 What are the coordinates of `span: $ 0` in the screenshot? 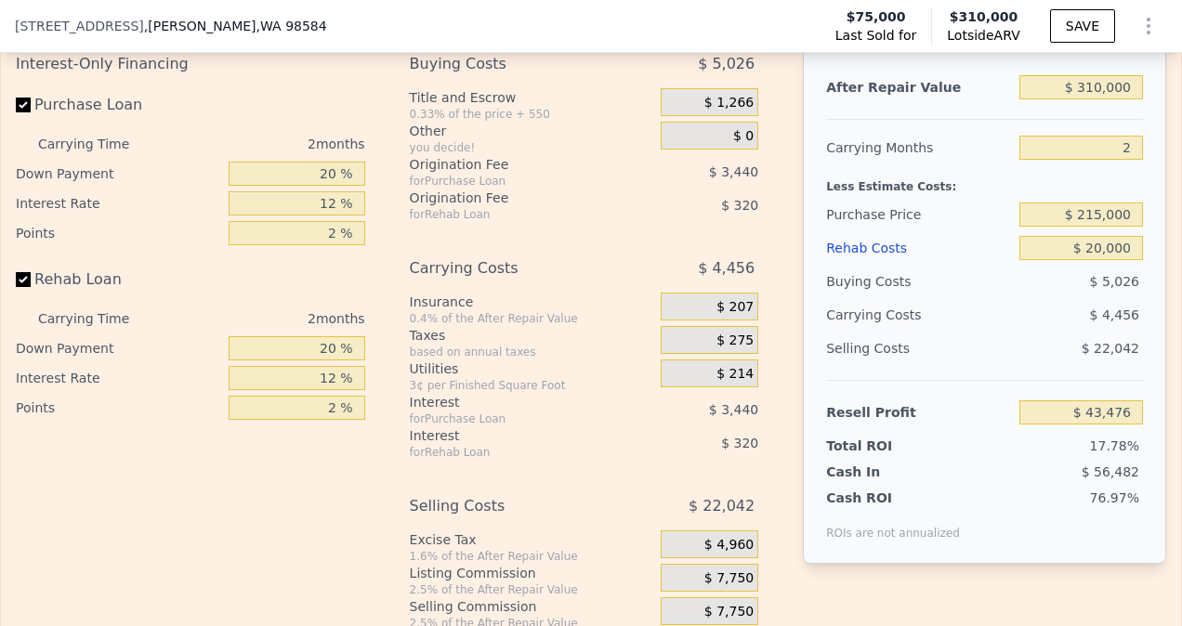 It's located at (743, 137).